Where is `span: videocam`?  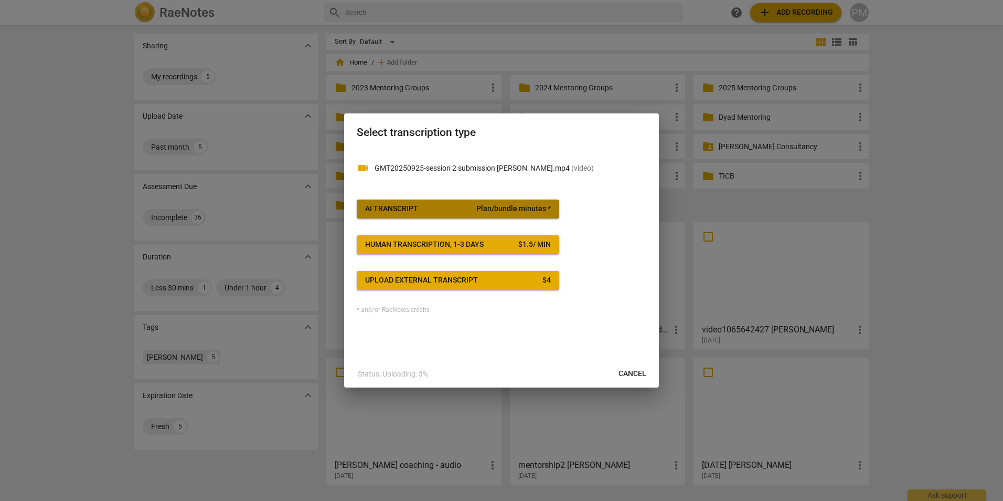 span: videocam is located at coordinates (363, 168).